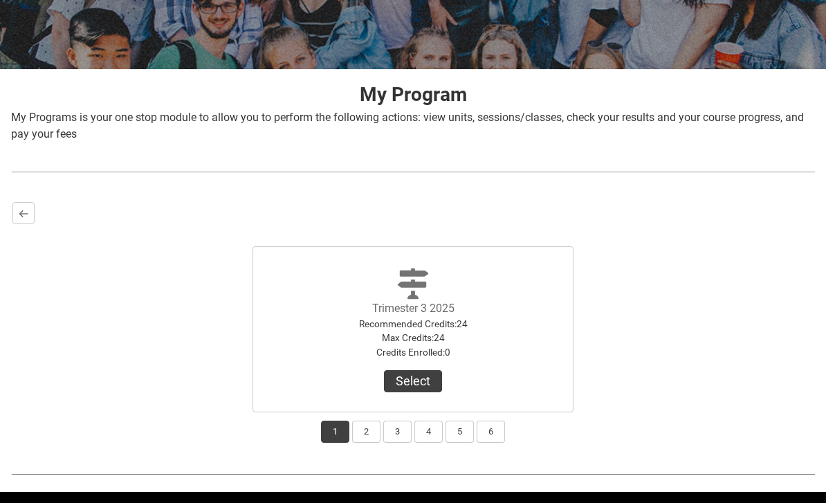 This screenshot has height=503, width=826. What do you see at coordinates (24, 213) in the screenshot?
I see `button: Back` at bounding box center [24, 213].